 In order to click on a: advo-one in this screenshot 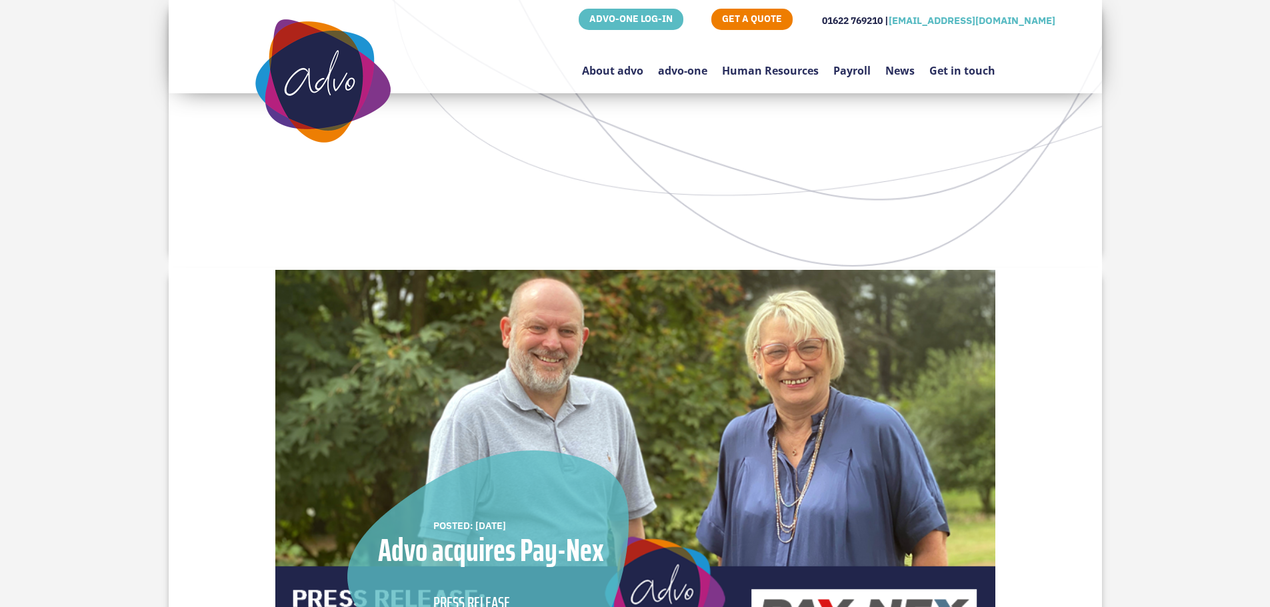, I will do `click(682, 64)`.